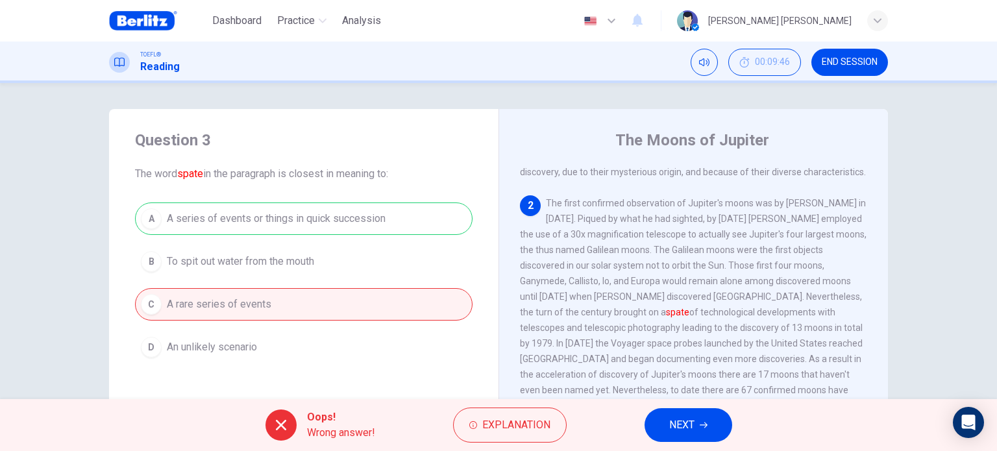  Describe the element at coordinates (361, 21) in the screenshot. I see `span: Analysis` at that location.